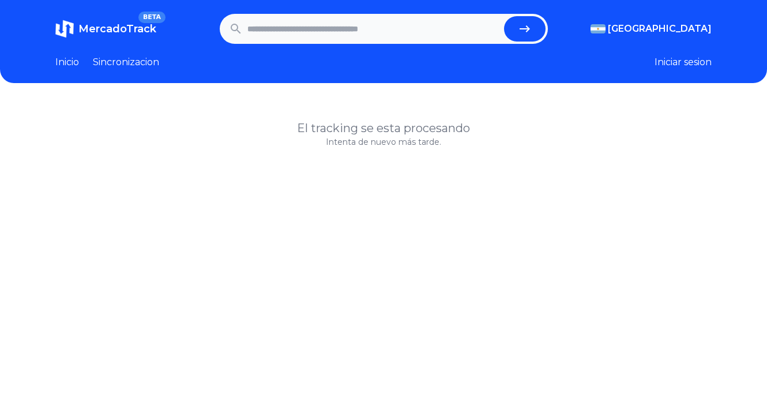 The height and width of the screenshot is (401, 767). What do you see at coordinates (152, 17) in the screenshot?
I see `span: BETA` at bounding box center [152, 17].